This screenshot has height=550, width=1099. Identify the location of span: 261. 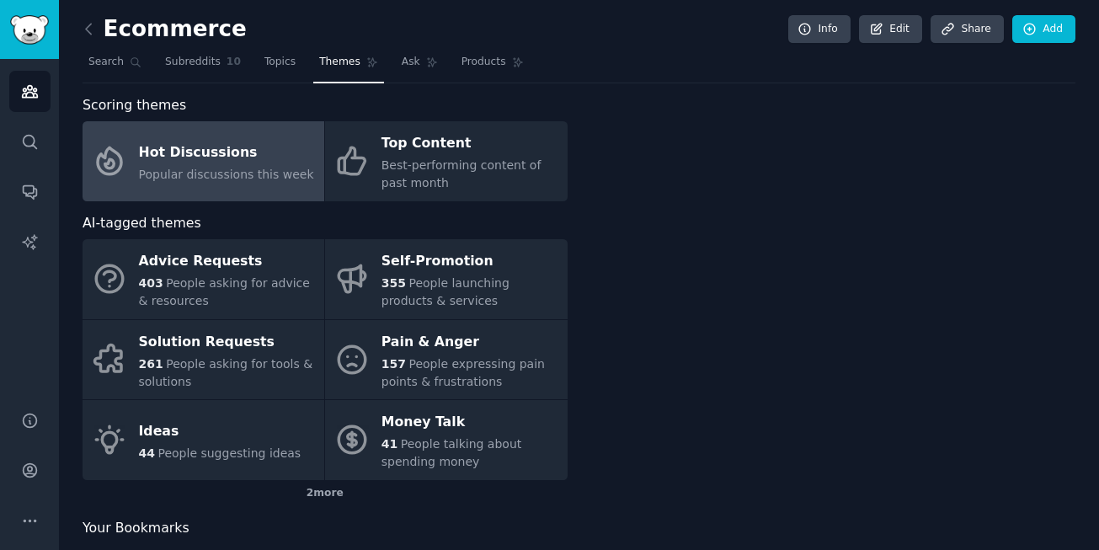
(151, 364).